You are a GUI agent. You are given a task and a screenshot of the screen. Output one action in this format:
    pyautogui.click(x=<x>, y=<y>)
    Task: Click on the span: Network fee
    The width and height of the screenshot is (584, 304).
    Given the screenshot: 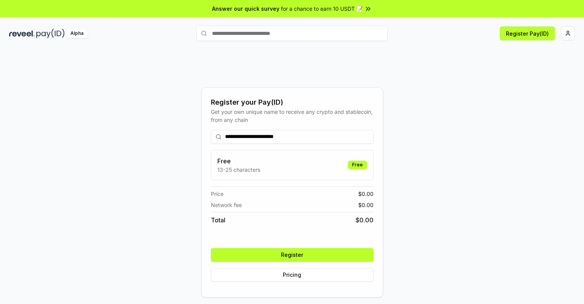 What is the action you would take?
    pyautogui.click(x=226, y=204)
    